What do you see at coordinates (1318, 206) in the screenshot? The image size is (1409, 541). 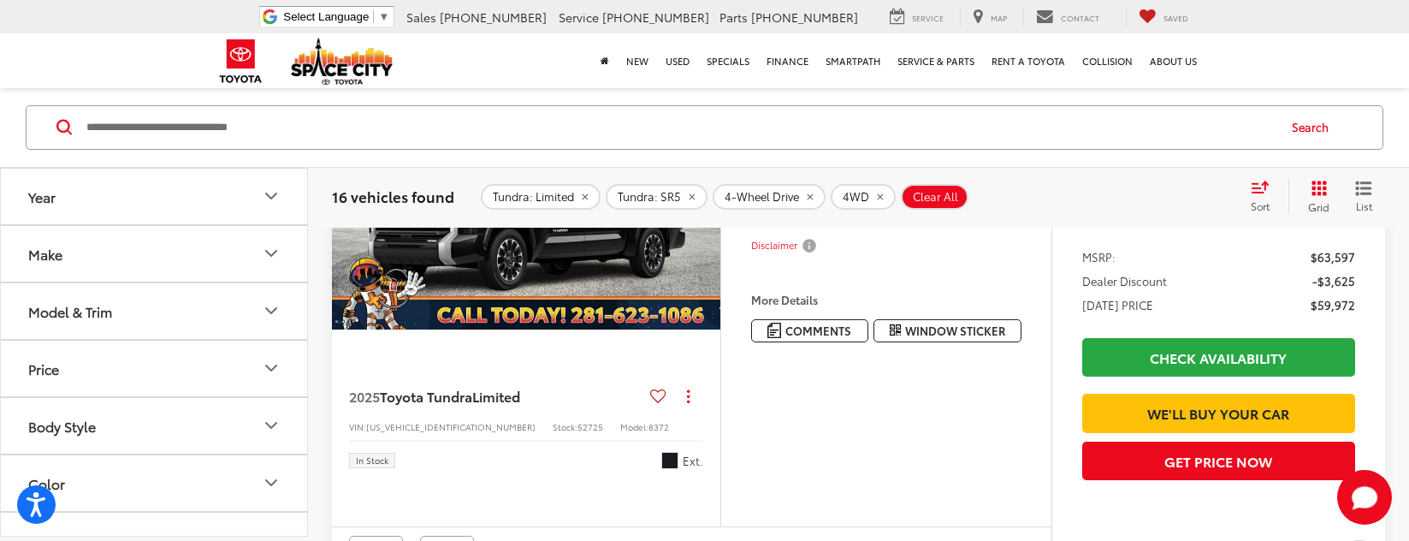 I see `span: Grid` at bounding box center [1318, 206].